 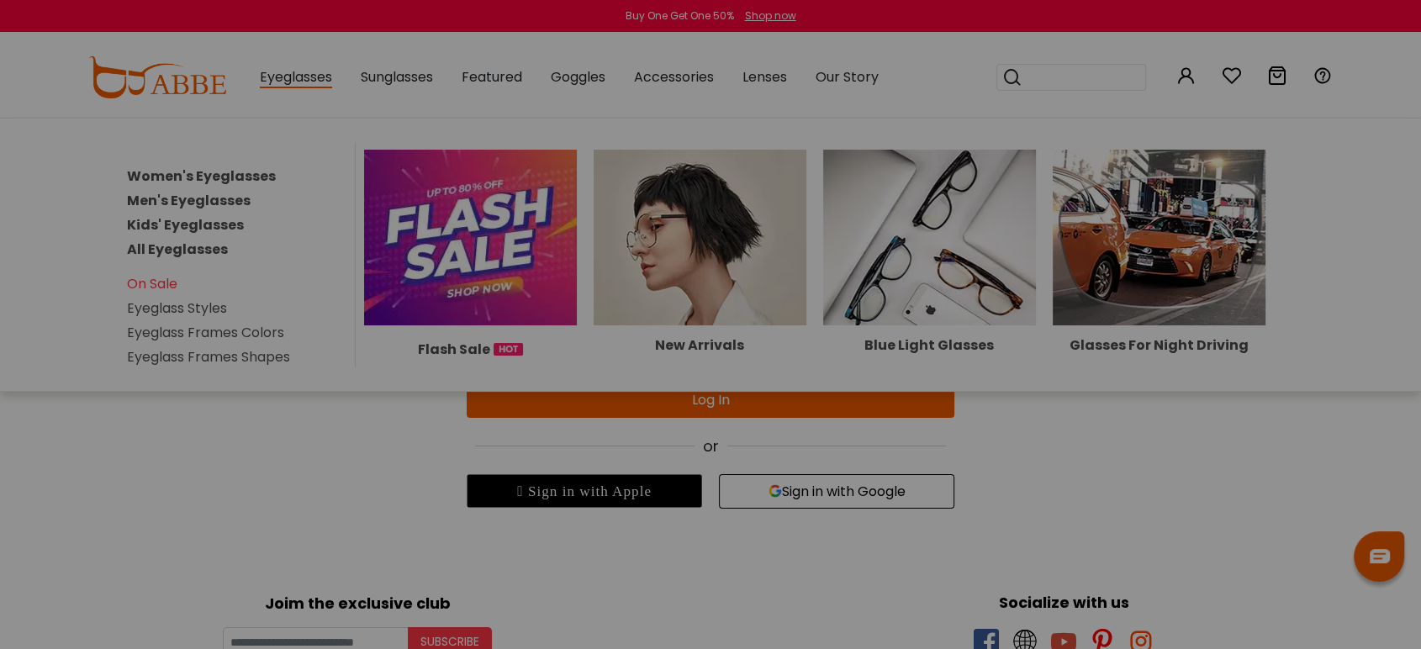 I want to click on img: Glasses For Night Driving, so click(x=1159, y=237).